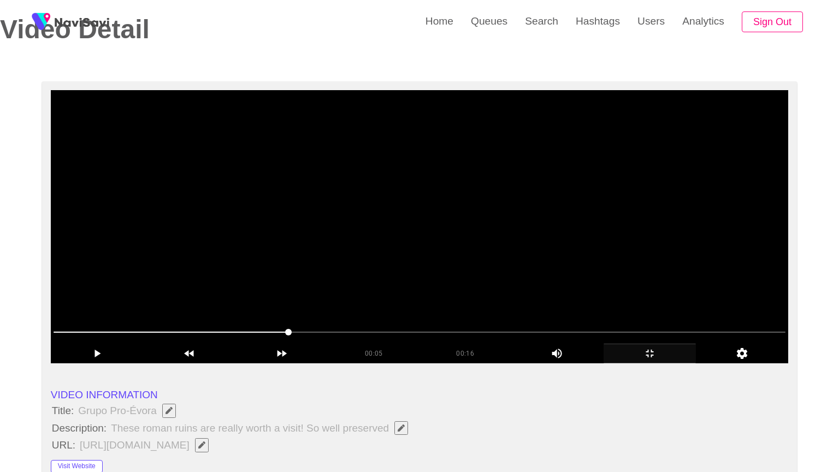 This screenshot has width=839, height=472. Describe the element at coordinates (63, 411) in the screenshot. I see `span: Title:` at that location.